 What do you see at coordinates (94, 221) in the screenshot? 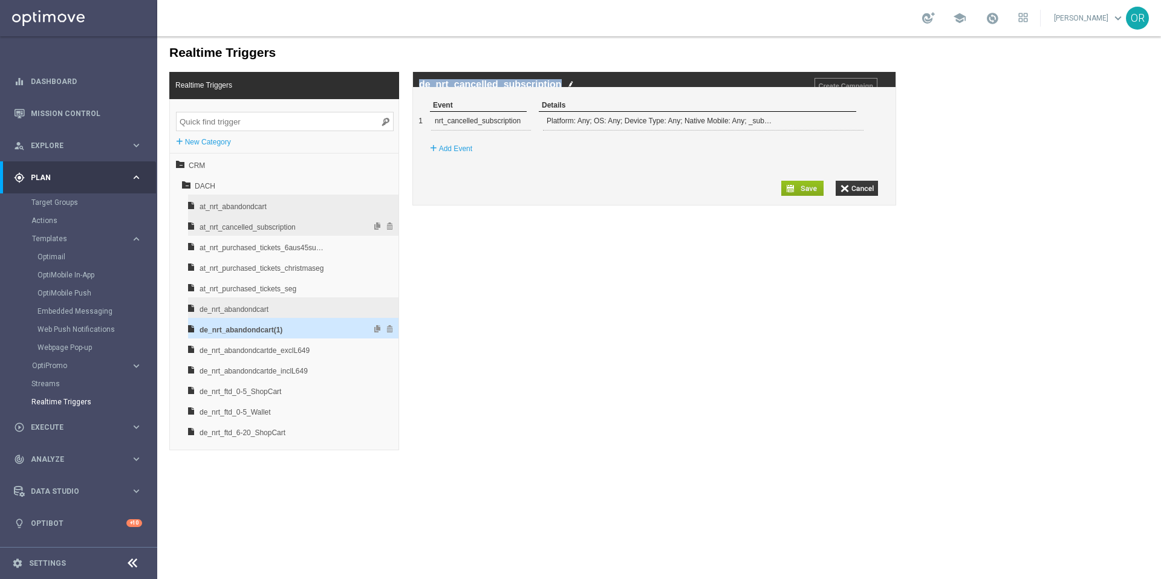
I see `div: Actions` at bounding box center [94, 221].